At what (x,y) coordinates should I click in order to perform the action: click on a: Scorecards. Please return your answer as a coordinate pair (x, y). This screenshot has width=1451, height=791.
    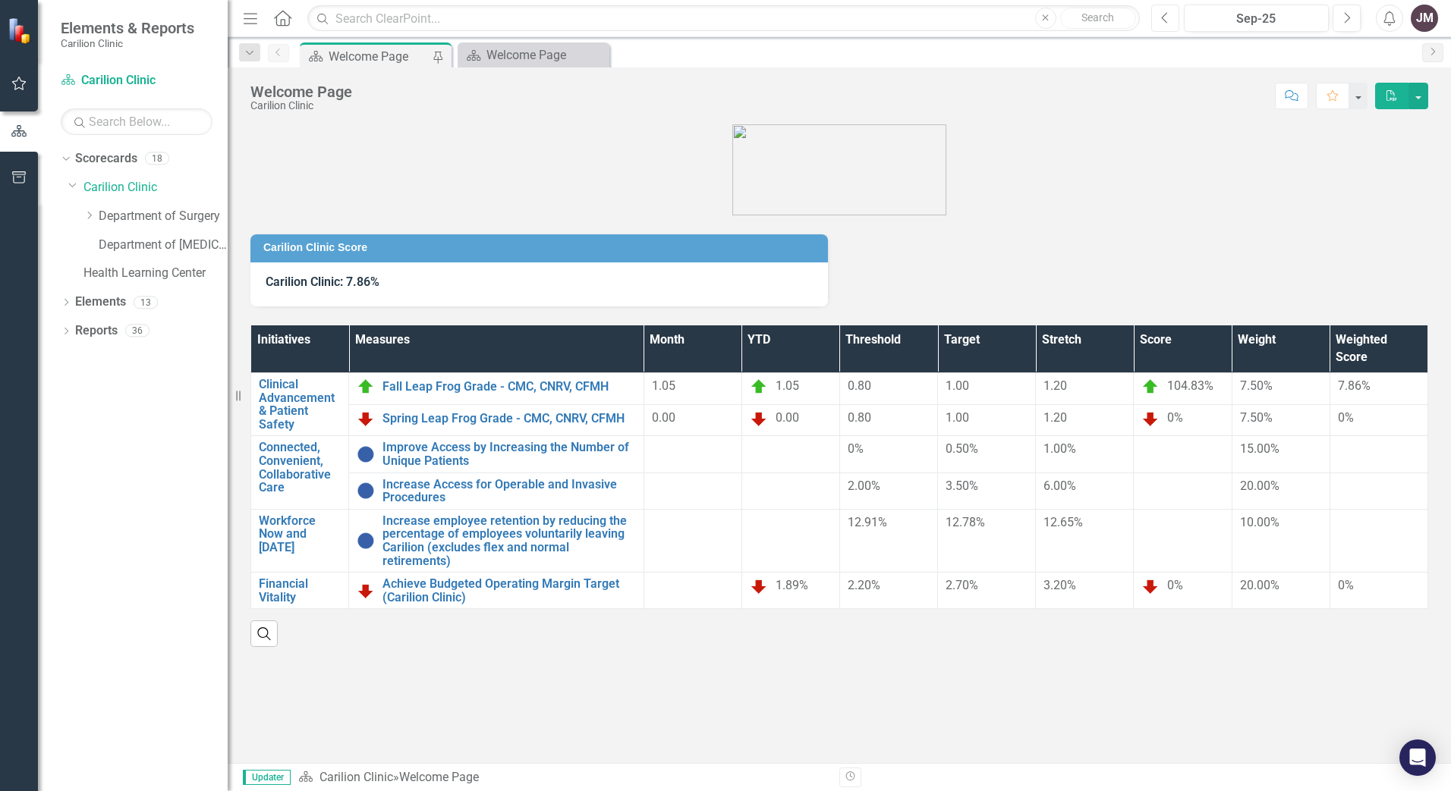
    Looking at the image, I should click on (106, 159).